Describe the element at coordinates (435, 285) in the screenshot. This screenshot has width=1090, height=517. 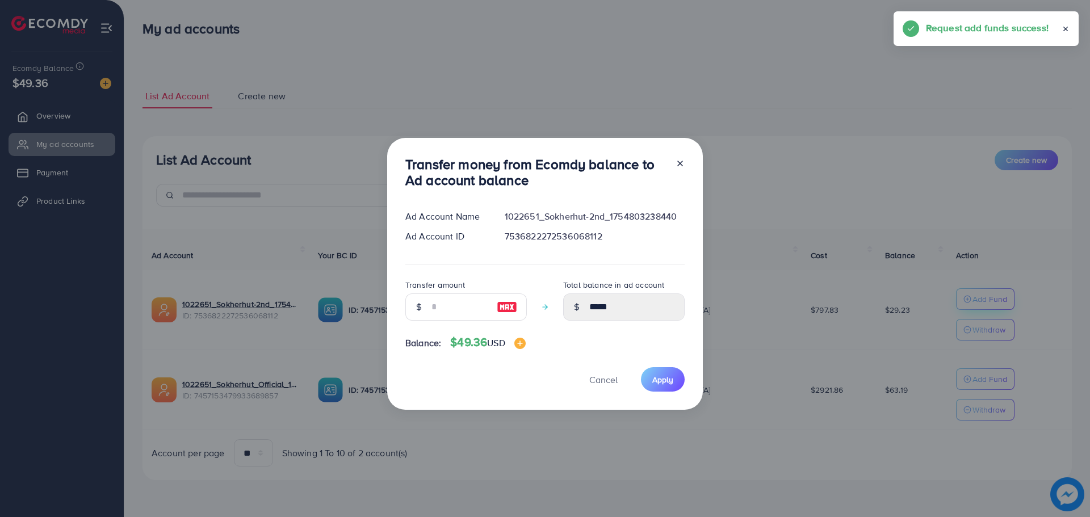
I see `label: Transfer amount` at that location.